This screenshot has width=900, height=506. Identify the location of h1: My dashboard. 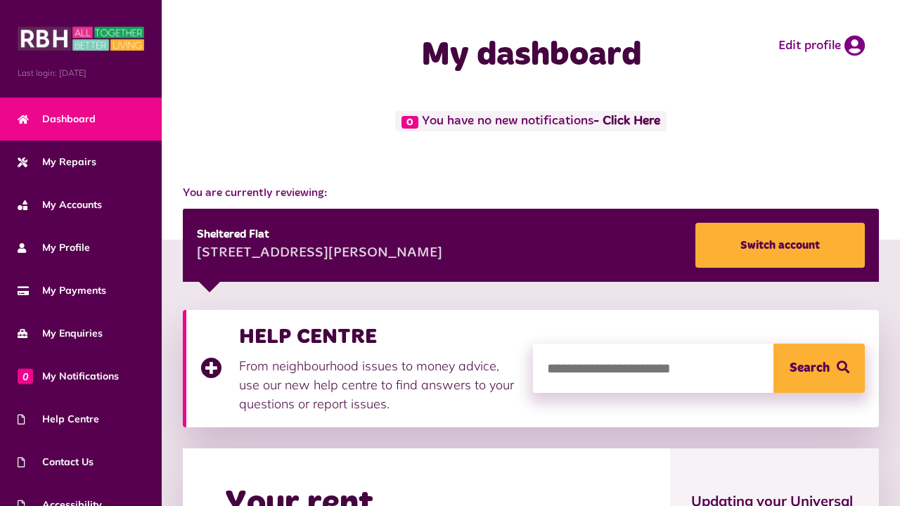
(531, 56).